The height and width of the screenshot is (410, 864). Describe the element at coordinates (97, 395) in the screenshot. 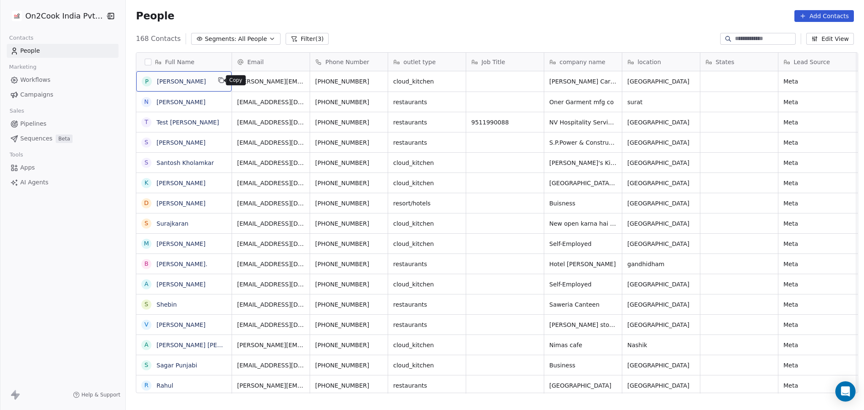

I see `a: Help & Support` at that location.